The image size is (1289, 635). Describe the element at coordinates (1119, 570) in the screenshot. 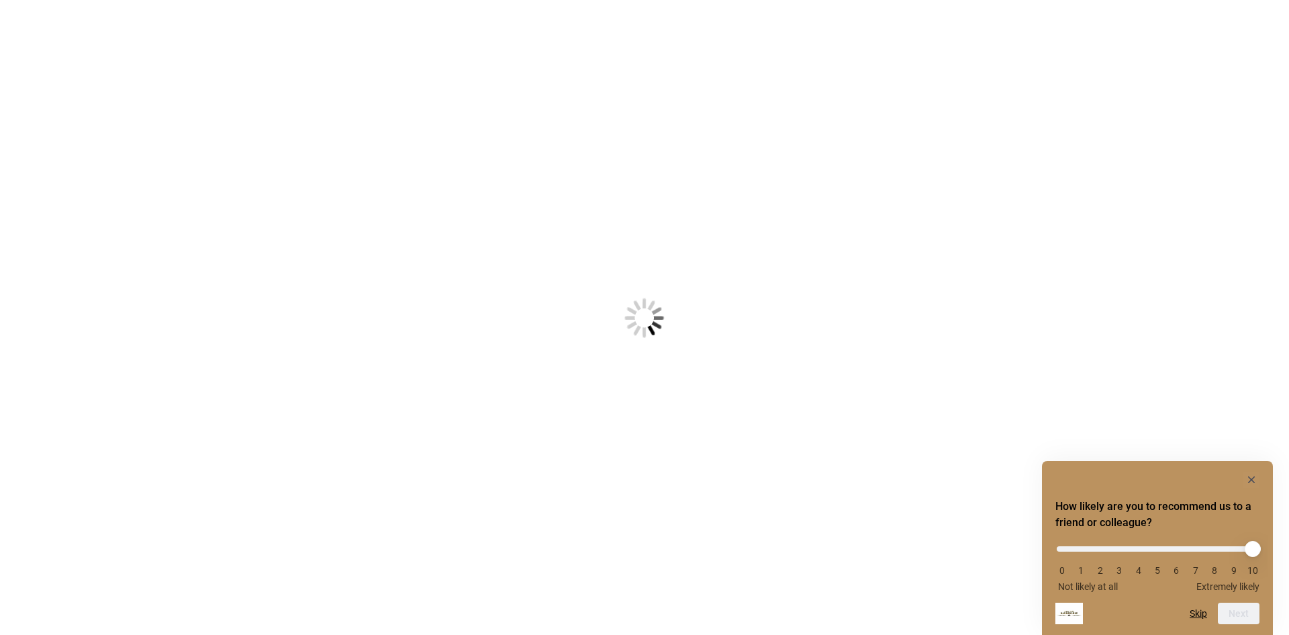

I see `li: 3` at that location.